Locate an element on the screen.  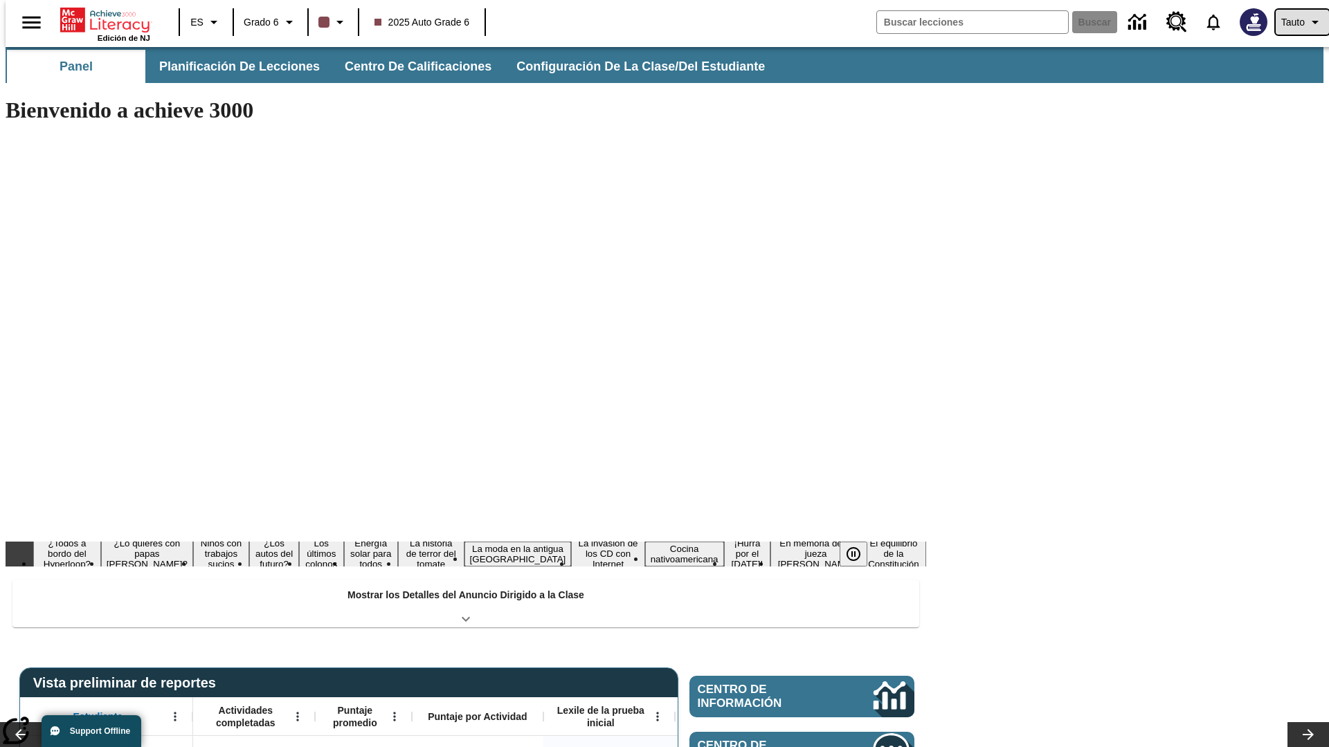
div: Portada is located at coordinates (105, 24).